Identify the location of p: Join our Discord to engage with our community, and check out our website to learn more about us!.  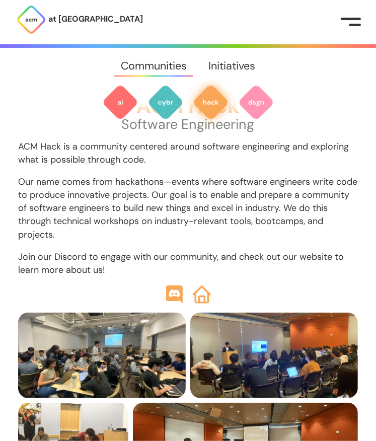
(188, 263).